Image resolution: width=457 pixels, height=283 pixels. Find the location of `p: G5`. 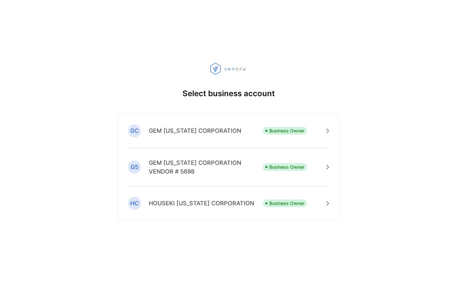

p: G5 is located at coordinates (135, 167).